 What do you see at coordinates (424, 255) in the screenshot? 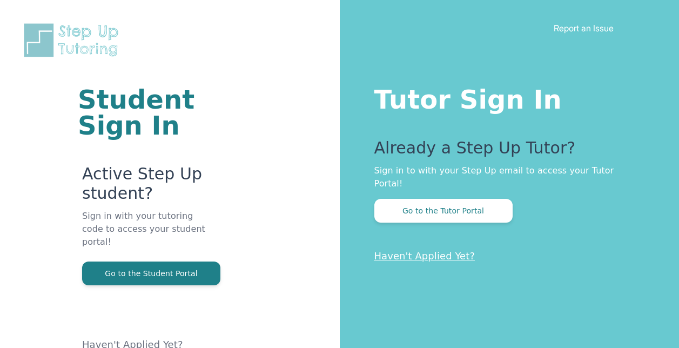
I see `a: Haven't Applied Yet?` at bounding box center [424, 255].